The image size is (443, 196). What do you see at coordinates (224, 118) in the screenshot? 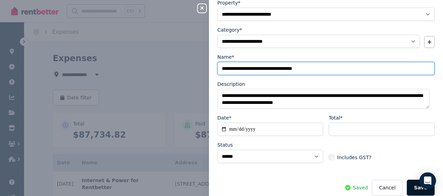
I see `label: Date*` at bounding box center [224, 118].